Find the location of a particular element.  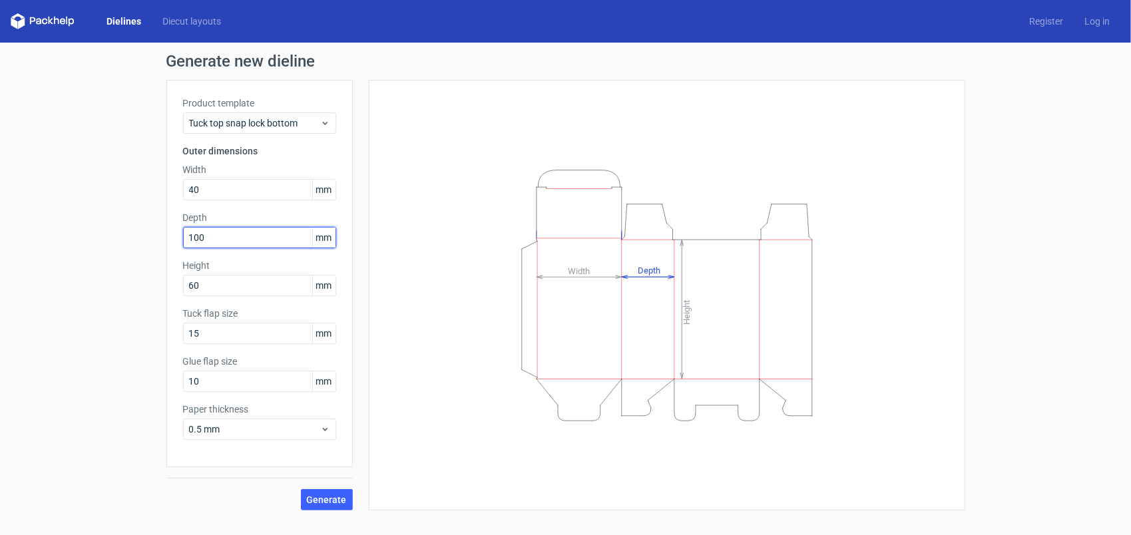

span: 0.5 mm is located at coordinates (254, 429).